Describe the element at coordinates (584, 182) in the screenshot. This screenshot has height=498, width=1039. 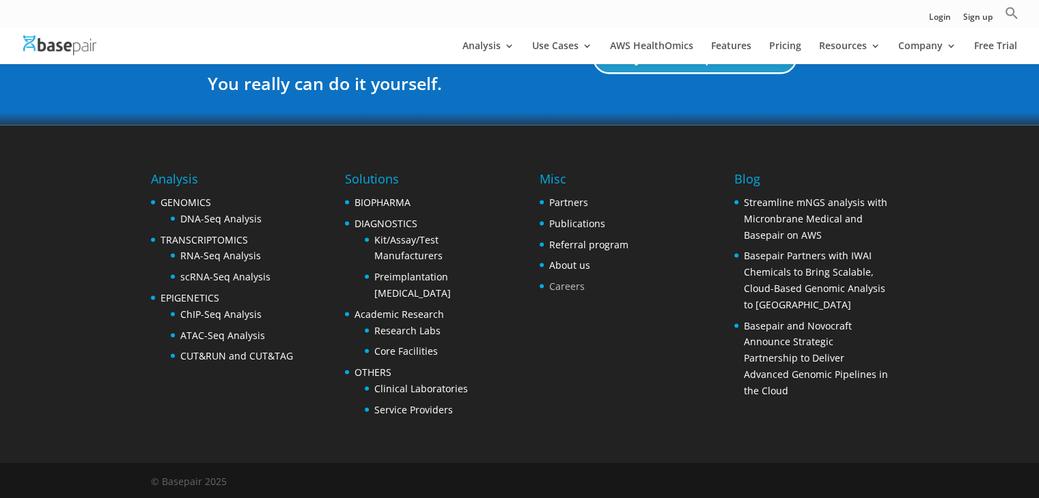
I see `h4: Misc` at that location.